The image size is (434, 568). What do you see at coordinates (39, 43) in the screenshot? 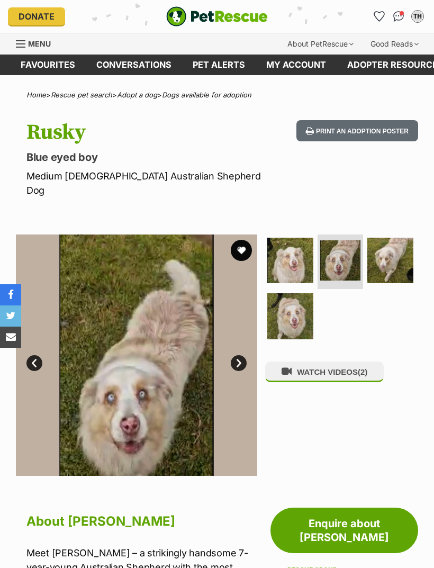
I see `span: Menu` at bounding box center [39, 43].